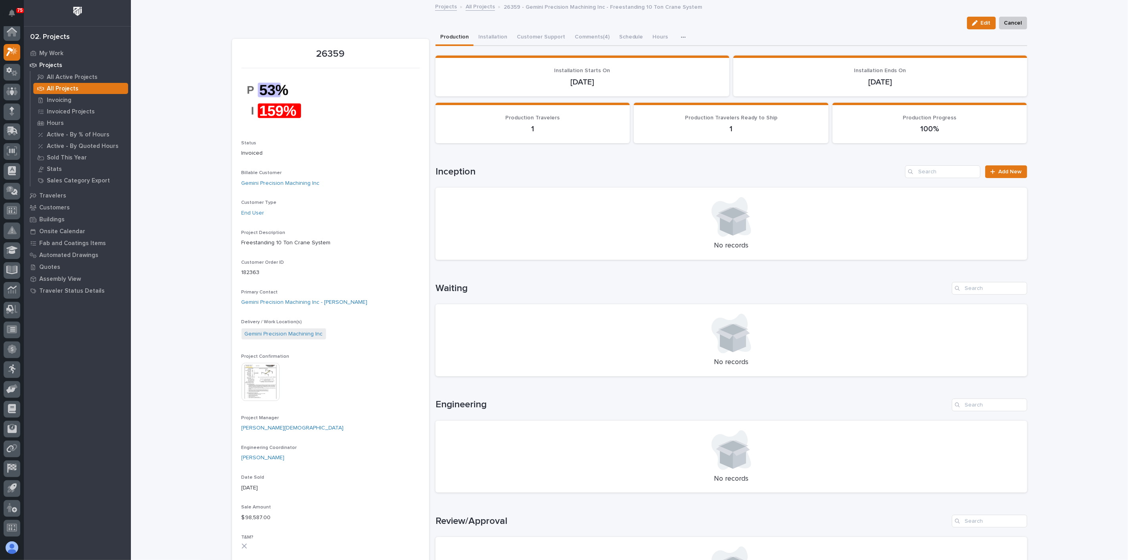 This screenshot has width=1128, height=560. I want to click on p: Invoicing, so click(59, 100).